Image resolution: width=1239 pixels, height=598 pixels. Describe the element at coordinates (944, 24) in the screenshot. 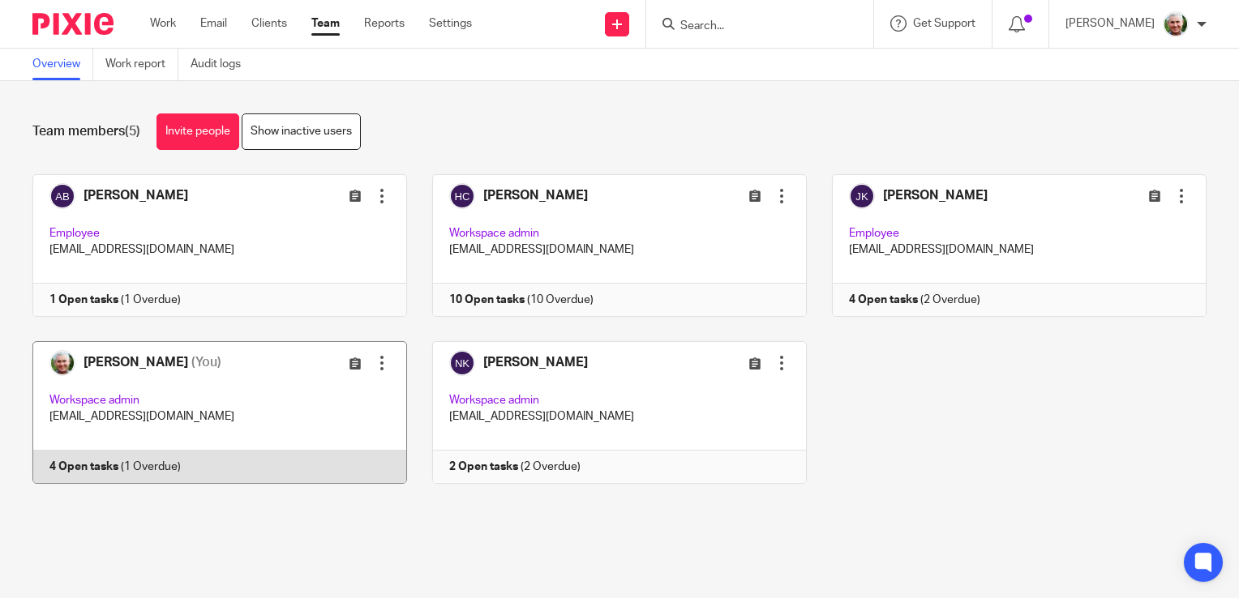

I see `span: Get Support` at that location.